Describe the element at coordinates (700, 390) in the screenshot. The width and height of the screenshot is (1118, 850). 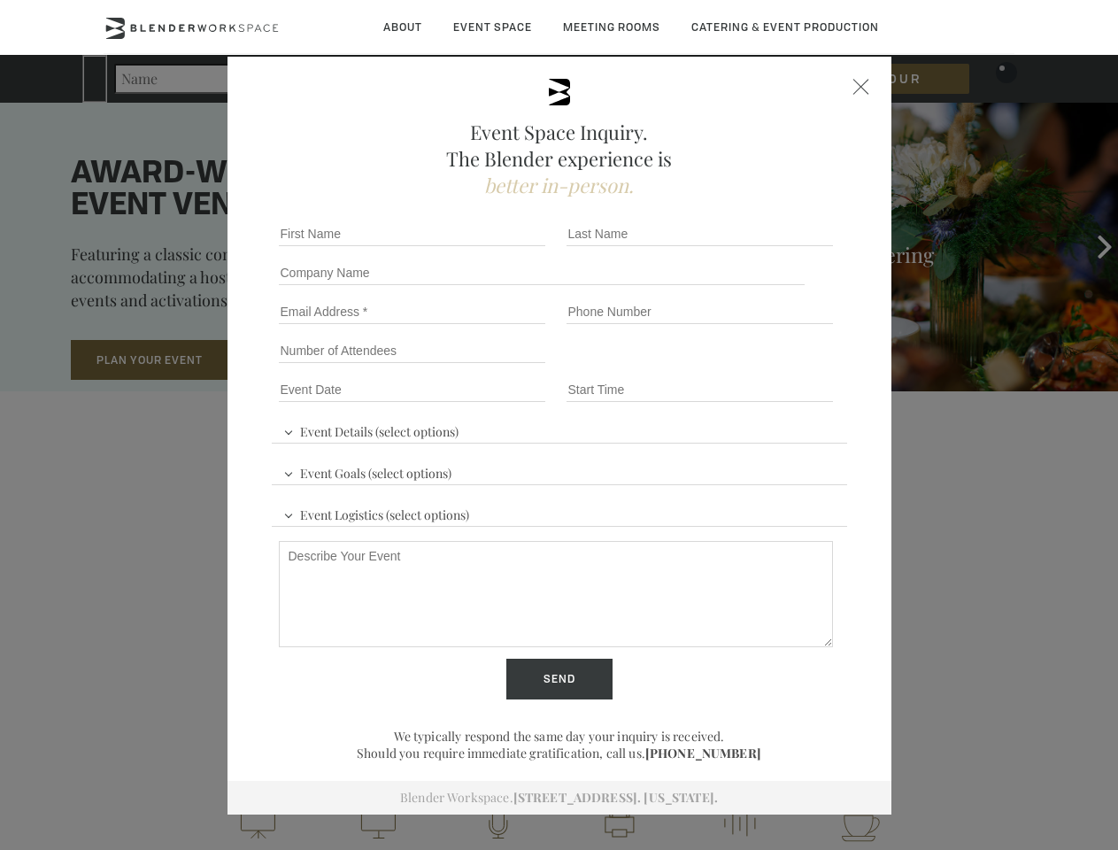
I see `input: Start Time` at that location.